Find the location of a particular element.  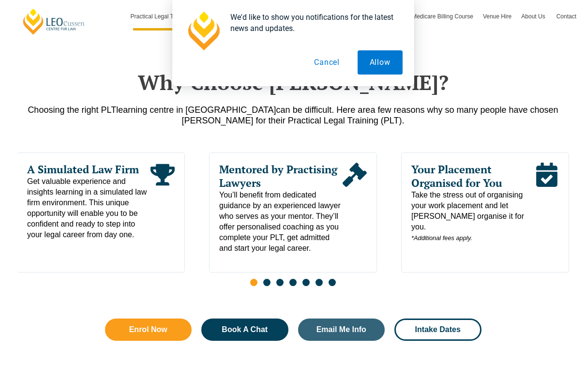

div: Slides is located at coordinates (293, 222).